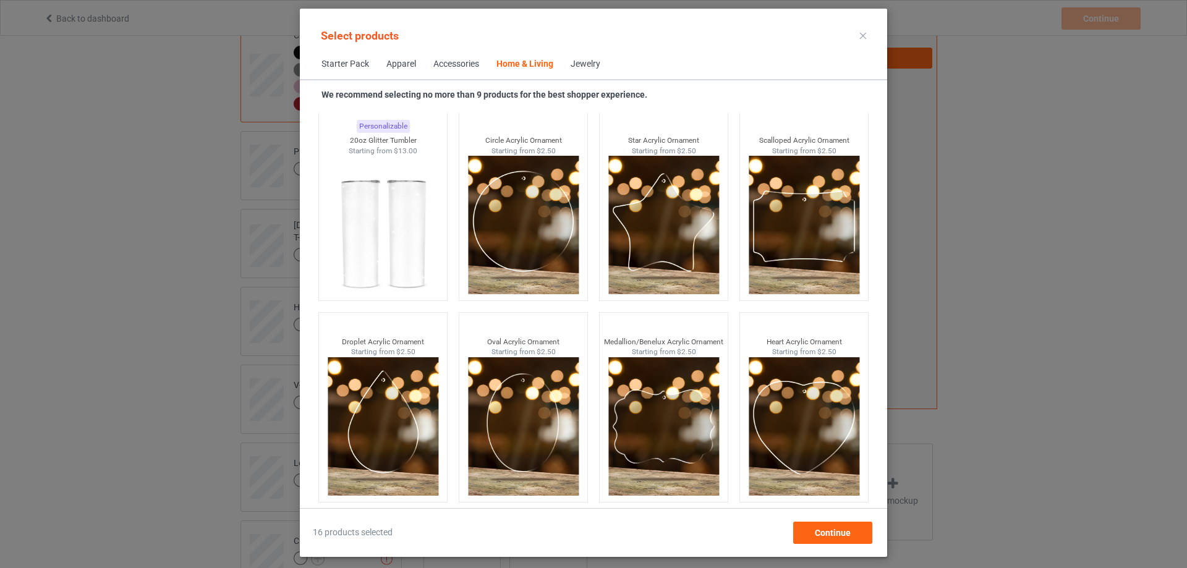 This screenshot has height=568, width=1187. Describe the element at coordinates (383, 225) in the screenshot. I see `img: regular.jpg` at that location.